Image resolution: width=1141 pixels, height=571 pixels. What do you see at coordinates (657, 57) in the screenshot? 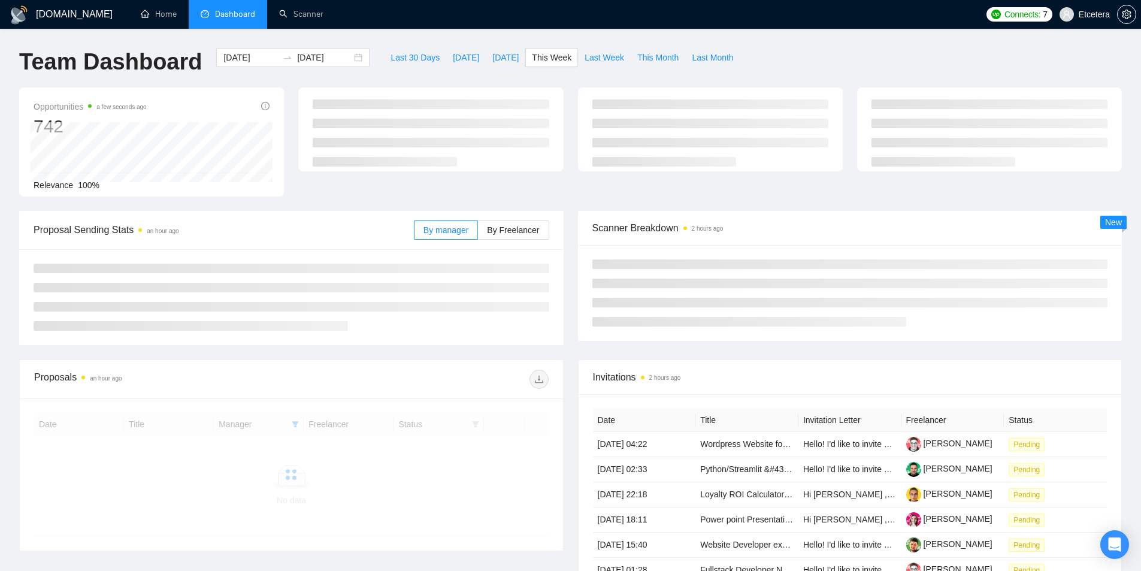
I see `button: This Month` at bounding box center [657, 57].